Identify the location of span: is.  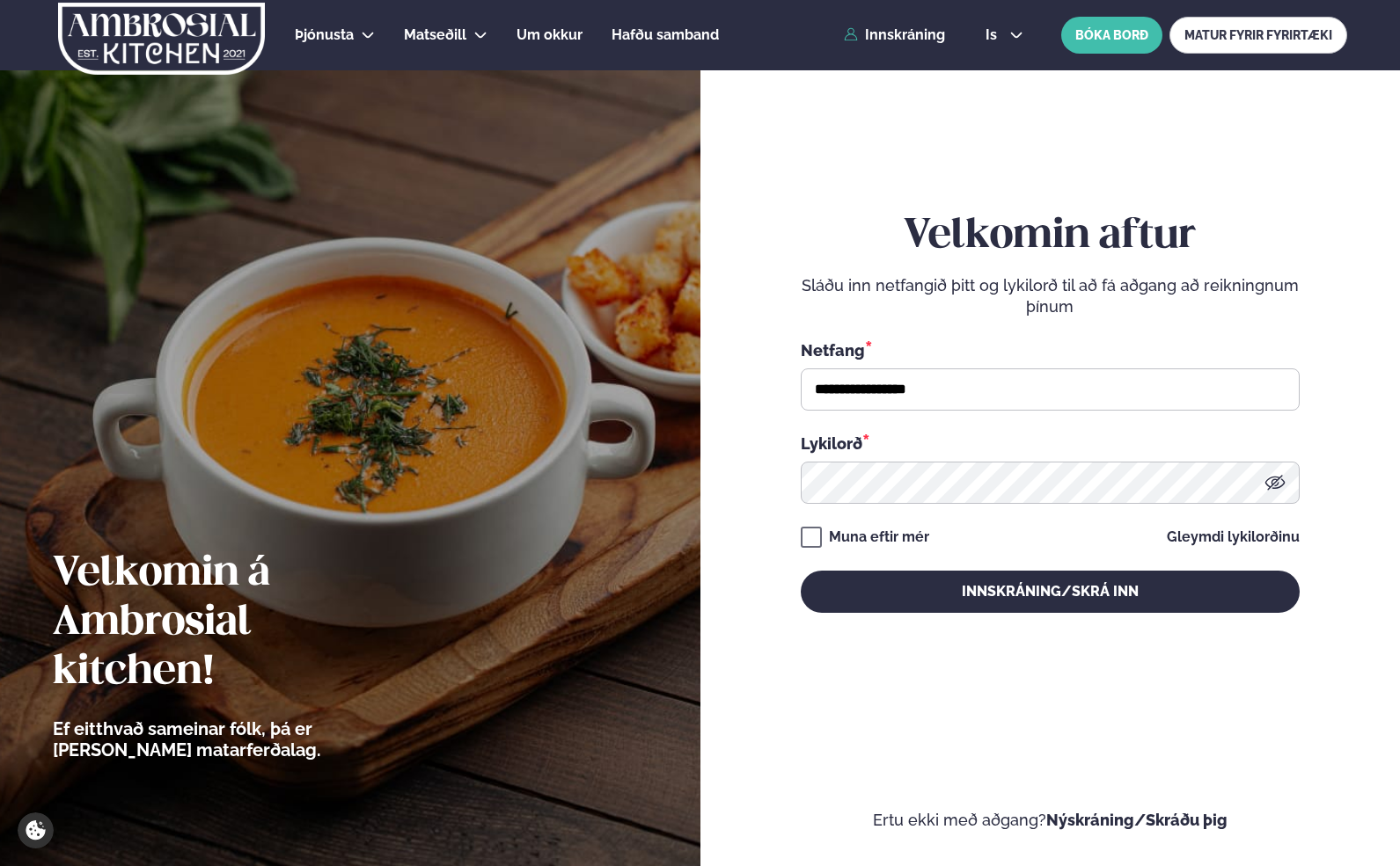
(993, 35).